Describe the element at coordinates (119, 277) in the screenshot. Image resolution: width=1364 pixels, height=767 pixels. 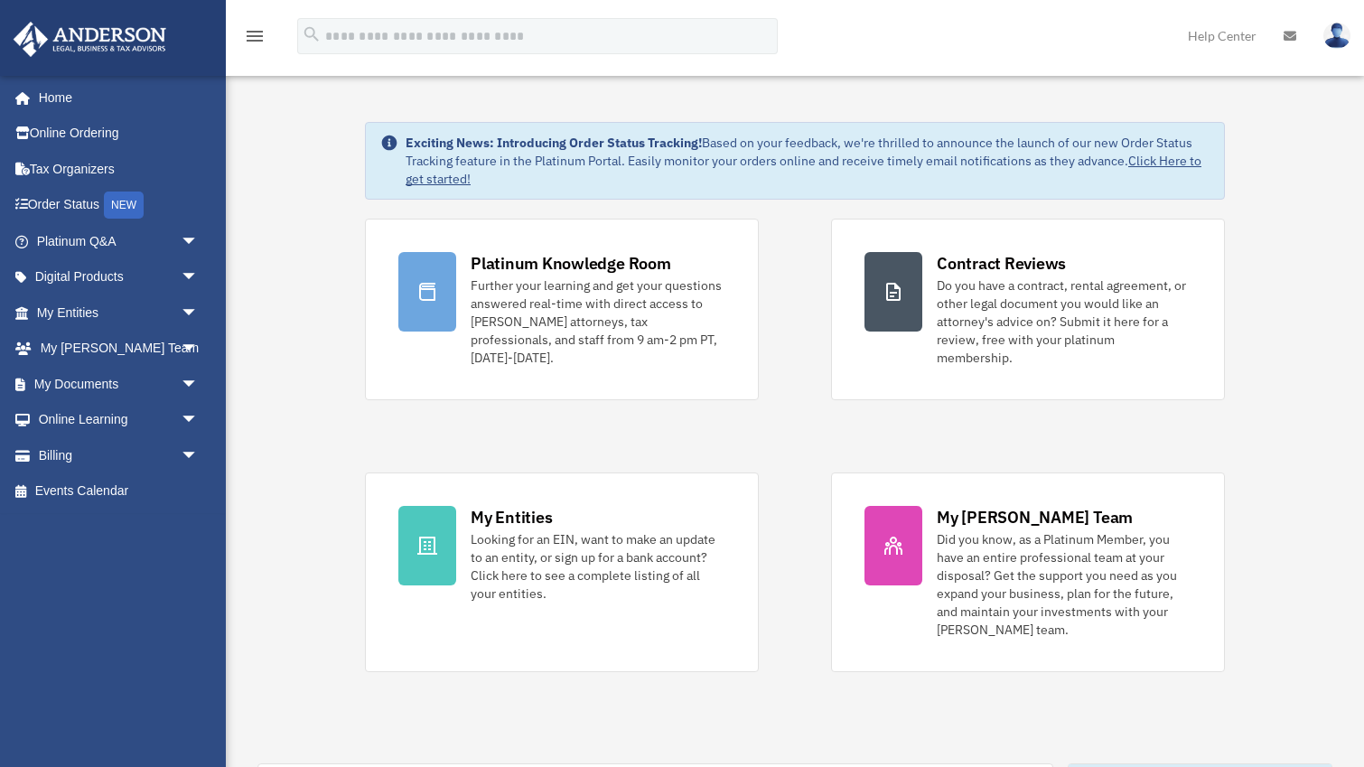
I see `a: Digital Productsarrow_drop_down` at that location.